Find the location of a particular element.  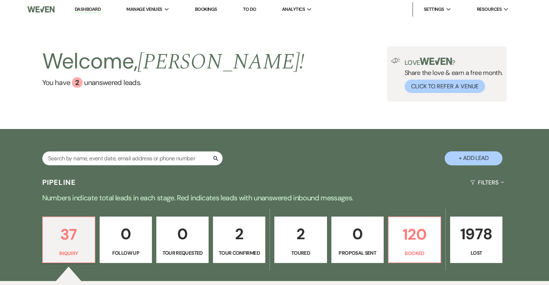

a: You have 2 unanswered leads. is located at coordinates (173, 83).